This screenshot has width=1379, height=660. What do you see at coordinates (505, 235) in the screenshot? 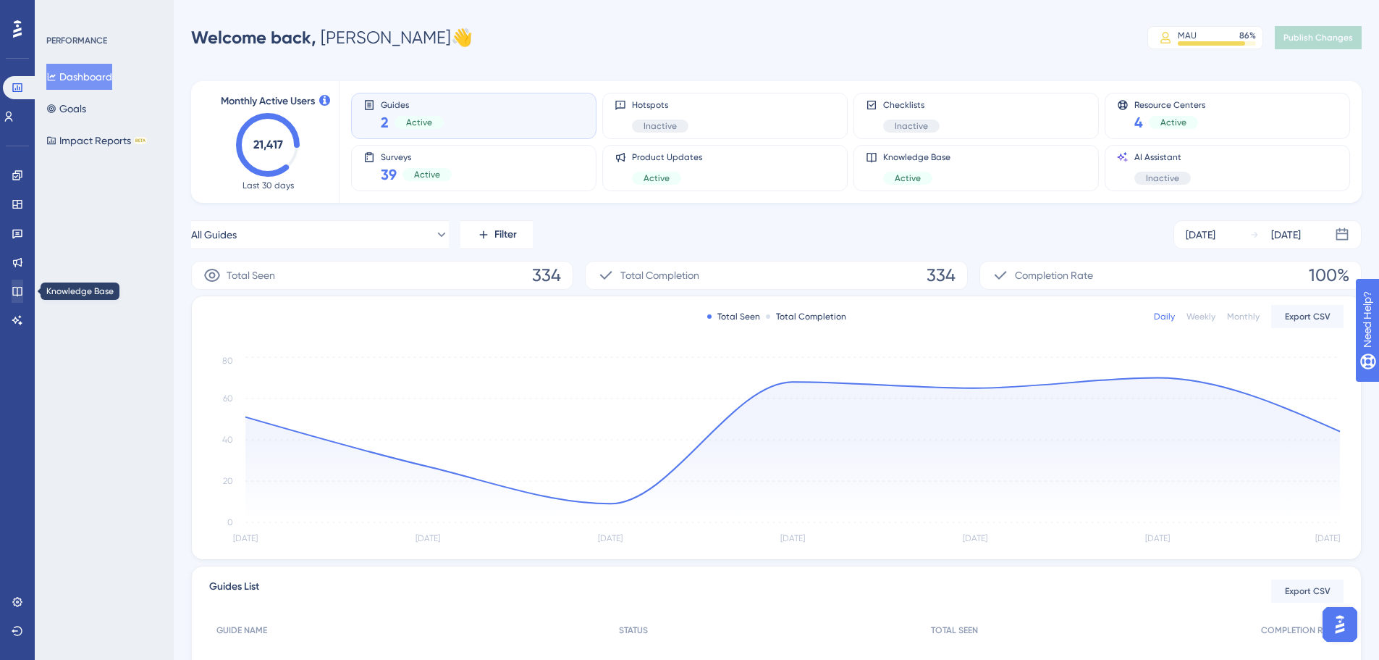
I see `span: Filter` at bounding box center [505, 235].